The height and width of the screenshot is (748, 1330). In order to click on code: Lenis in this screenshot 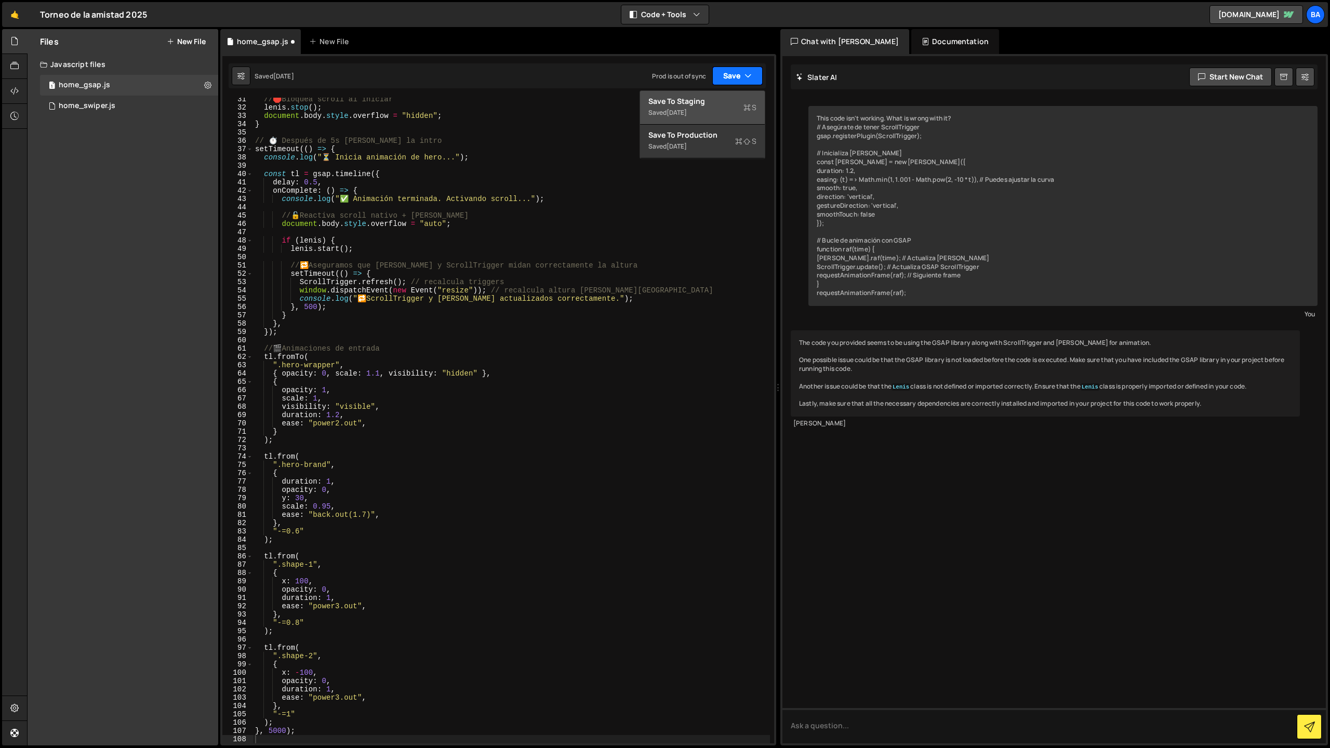, I will do `click(901, 387)`.